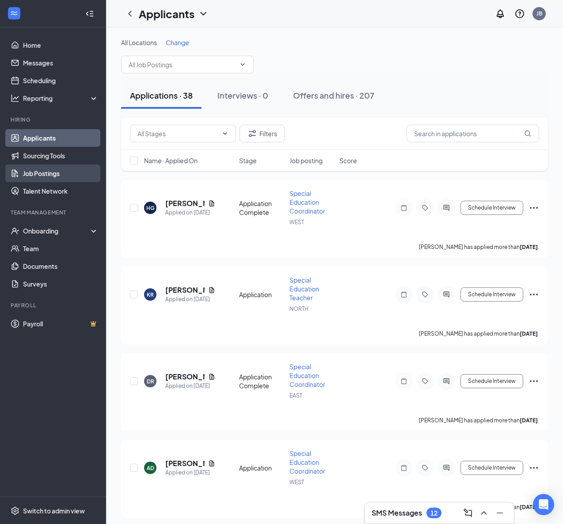 The width and height of the screenshot is (563, 524). What do you see at coordinates (397, 513) in the screenshot?
I see `h3: SMS Messages` at bounding box center [397, 513].